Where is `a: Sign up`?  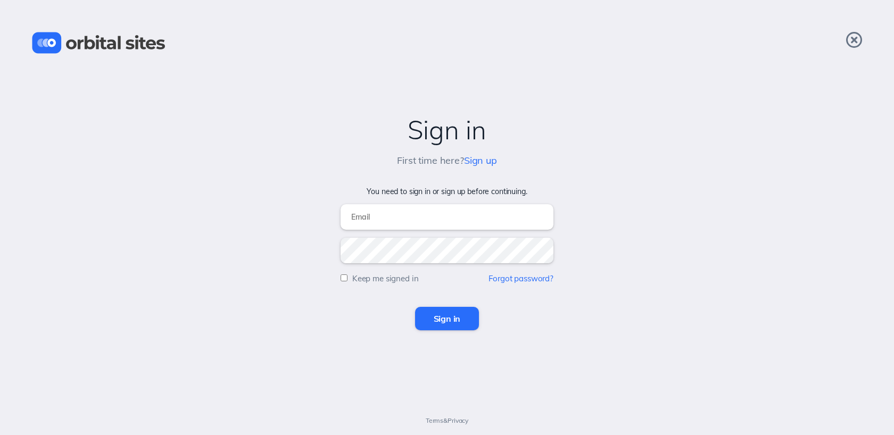
a: Sign up is located at coordinates (481, 160).